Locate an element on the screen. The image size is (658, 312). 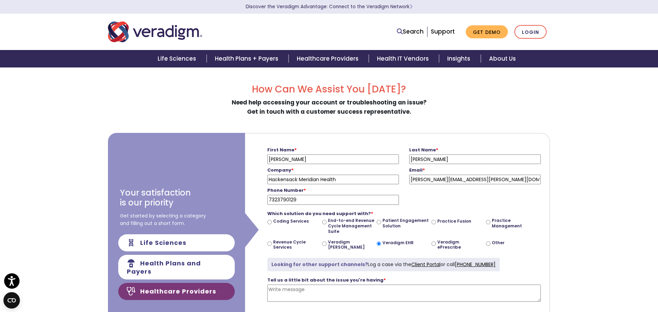
strong: Company is located at coordinates (280, 170).